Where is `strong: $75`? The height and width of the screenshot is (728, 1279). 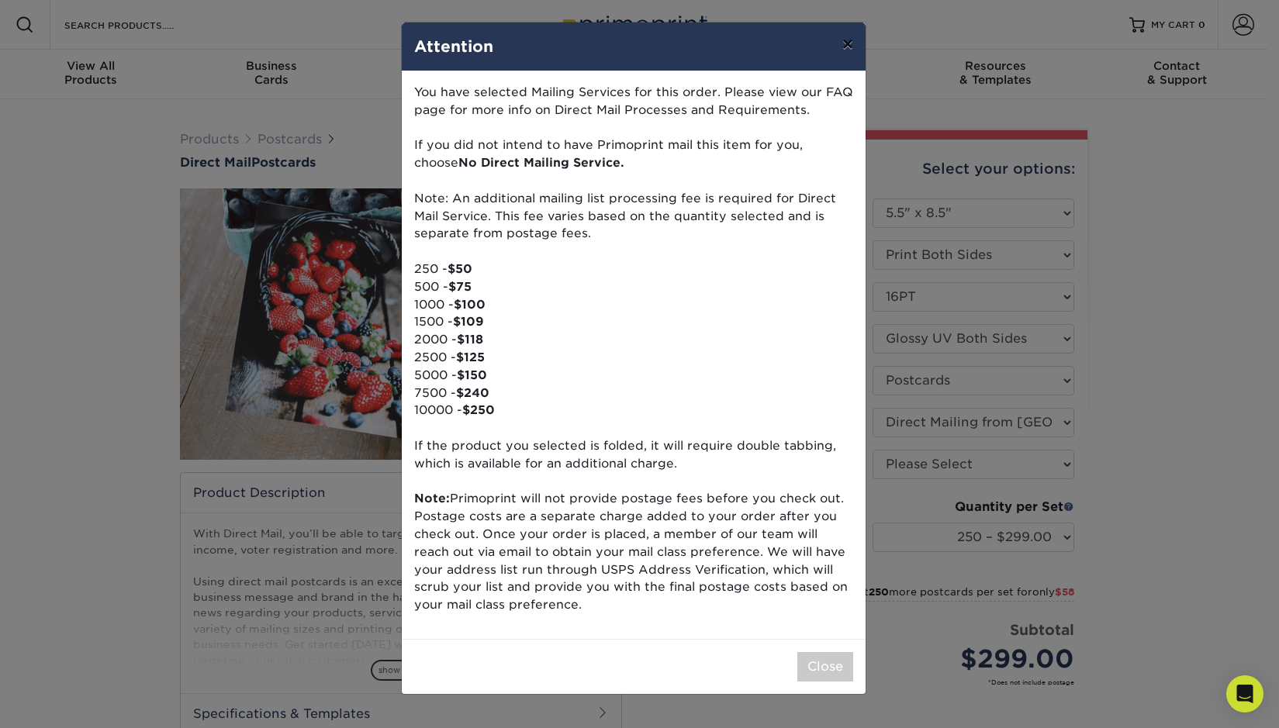
strong: $75 is located at coordinates (460, 286).